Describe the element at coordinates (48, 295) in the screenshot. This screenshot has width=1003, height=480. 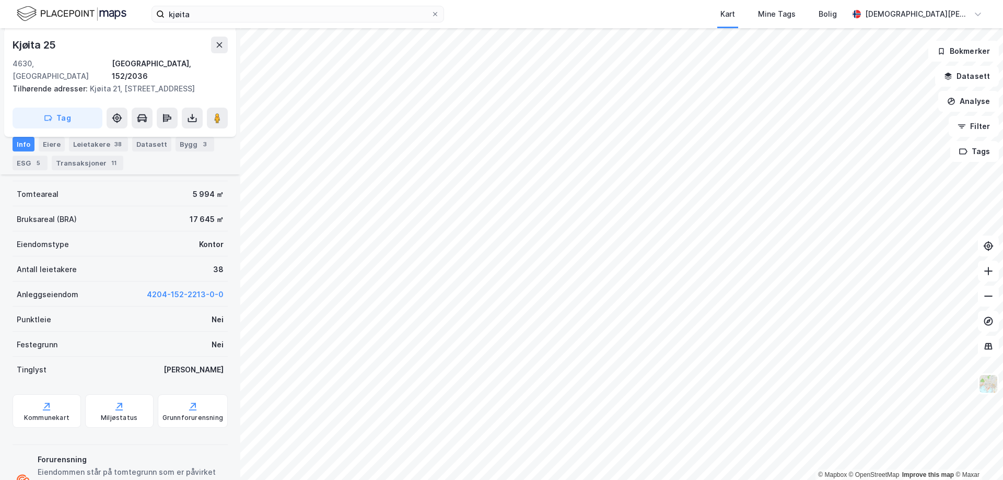
I see `div: Anleggseiendom` at that location.